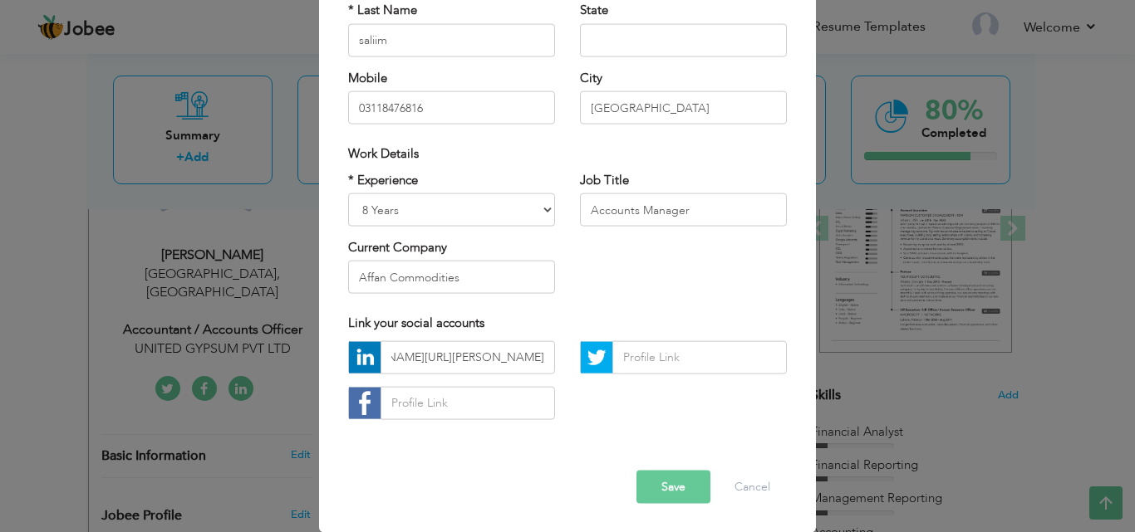 Image resolution: width=1135 pixels, height=532 pixels. What do you see at coordinates (365, 403) in the screenshot?
I see `img: facebook` at bounding box center [365, 403].